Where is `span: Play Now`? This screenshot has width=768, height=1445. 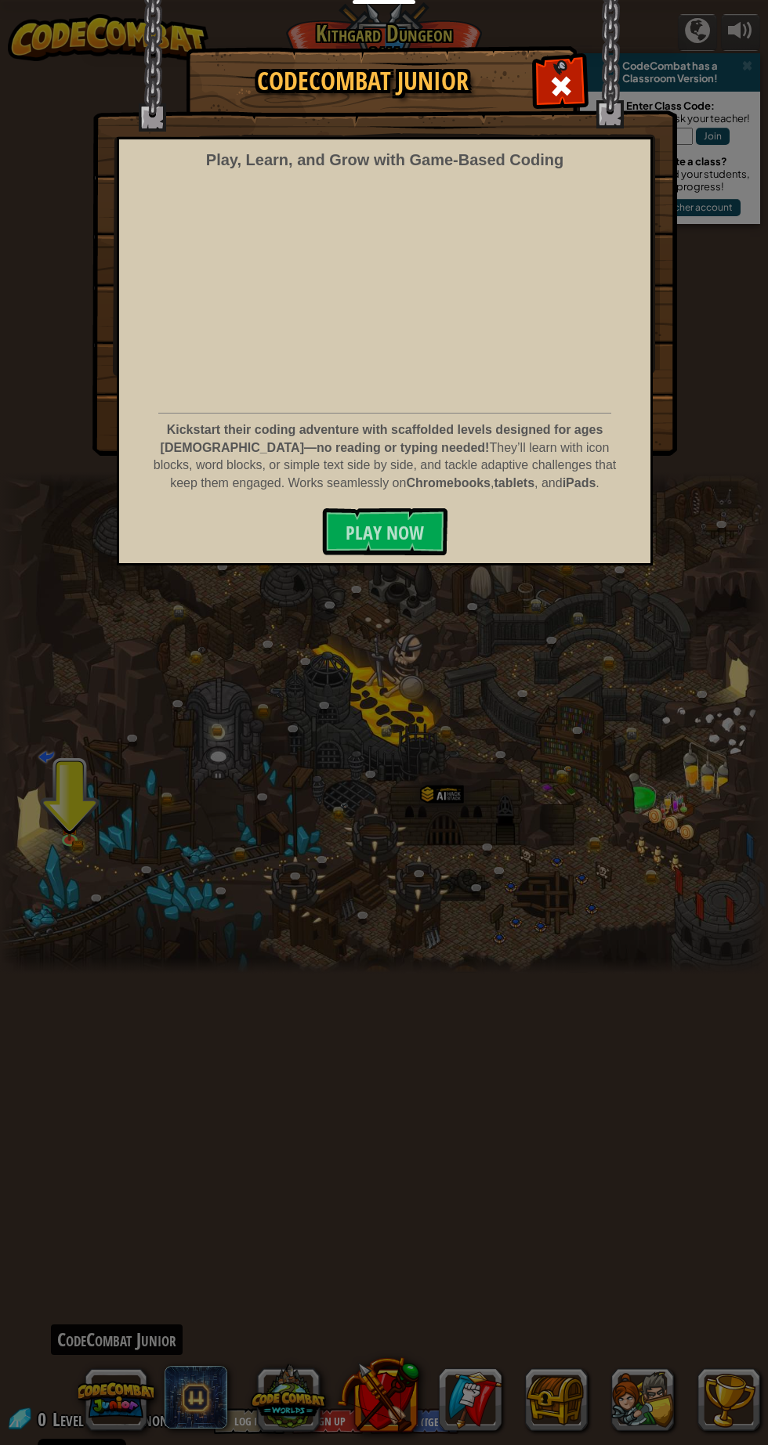 span: Play Now is located at coordinates (385, 533).